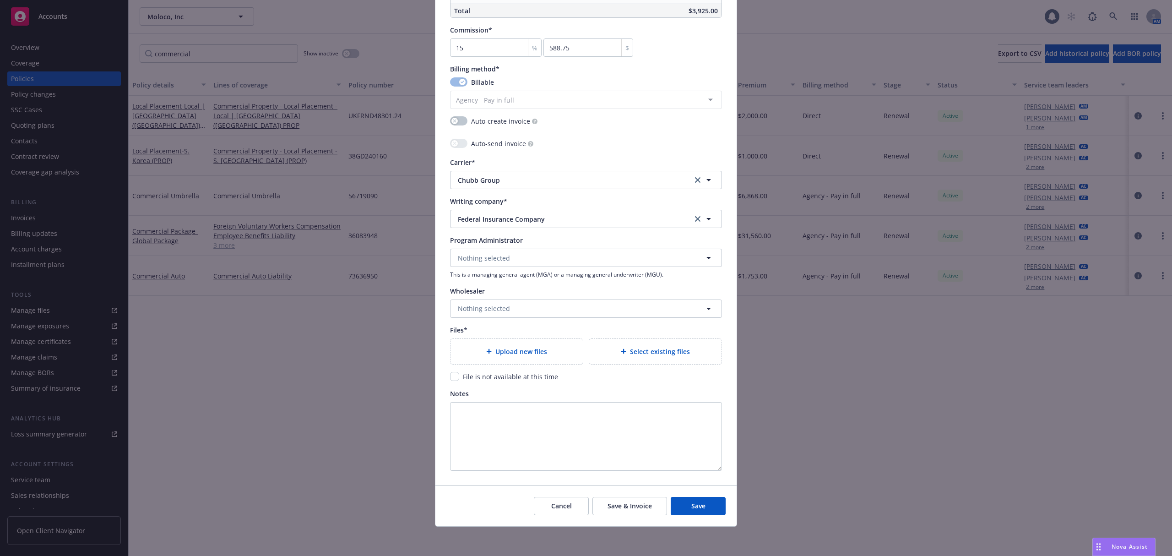 This screenshot has width=1172, height=556. What do you see at coordinates (521, 351) in the screenshot?
I see `span: Upload new files` at bounding box center [521, 351].